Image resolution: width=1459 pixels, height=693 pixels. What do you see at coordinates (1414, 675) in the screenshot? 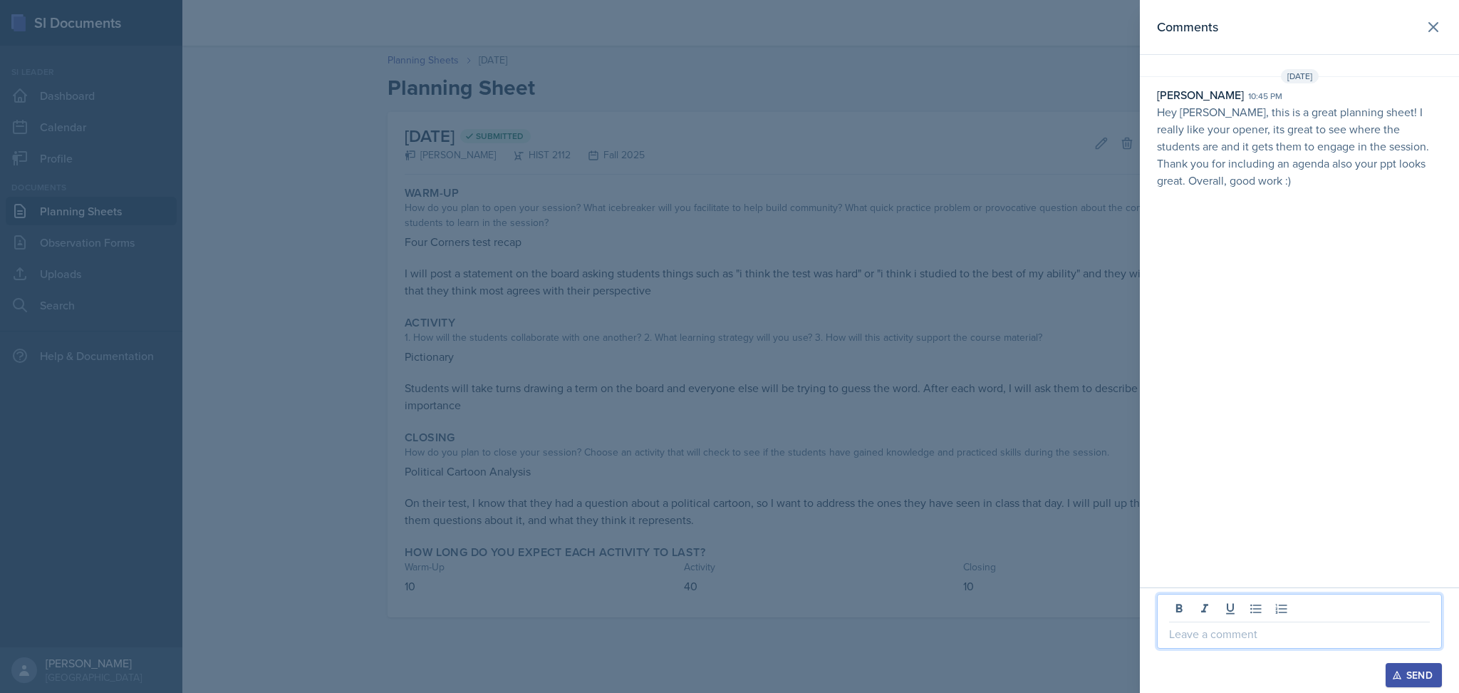
I see `button: Send` at bounding box center [1414, 675].